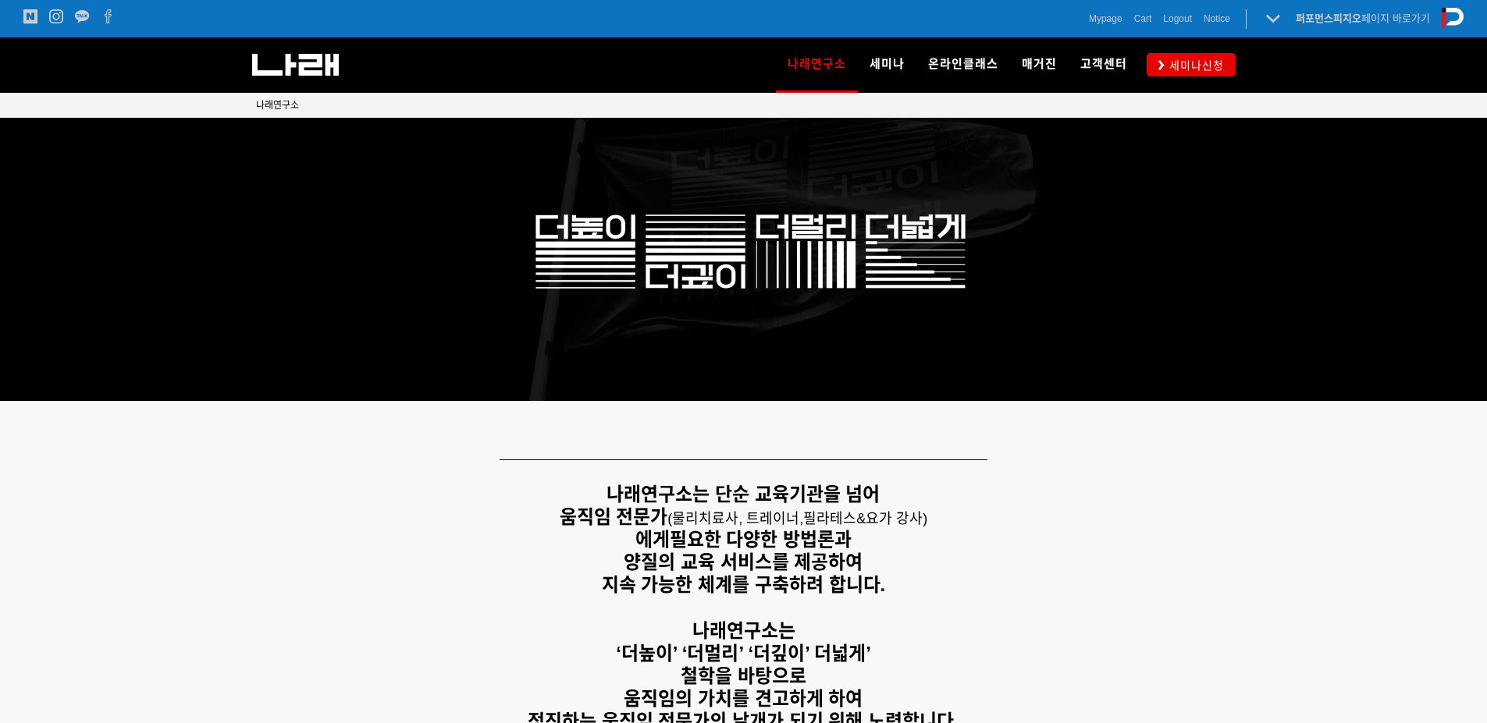 This screenshot has height=723, width=1487. What do you see at coordinates (737, 519) in the screenshot?
I see `span: 물리치료사, 트레이너,` at bounding box center [737, 519].